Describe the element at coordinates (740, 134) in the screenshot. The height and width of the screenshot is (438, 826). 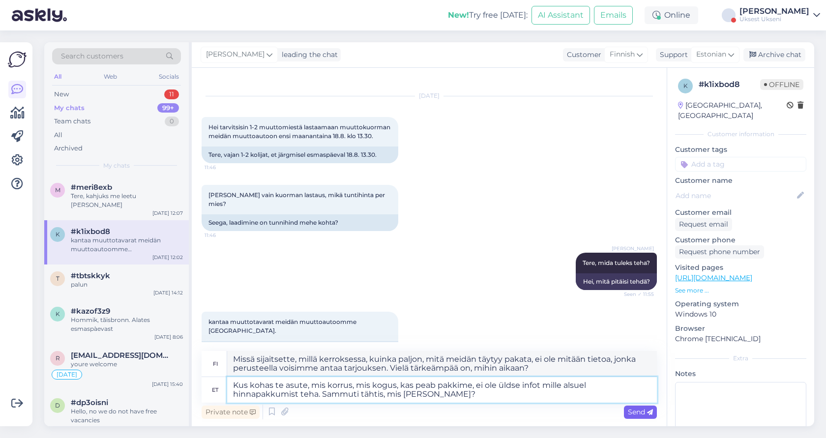
I see `div: Customer information` at that location.